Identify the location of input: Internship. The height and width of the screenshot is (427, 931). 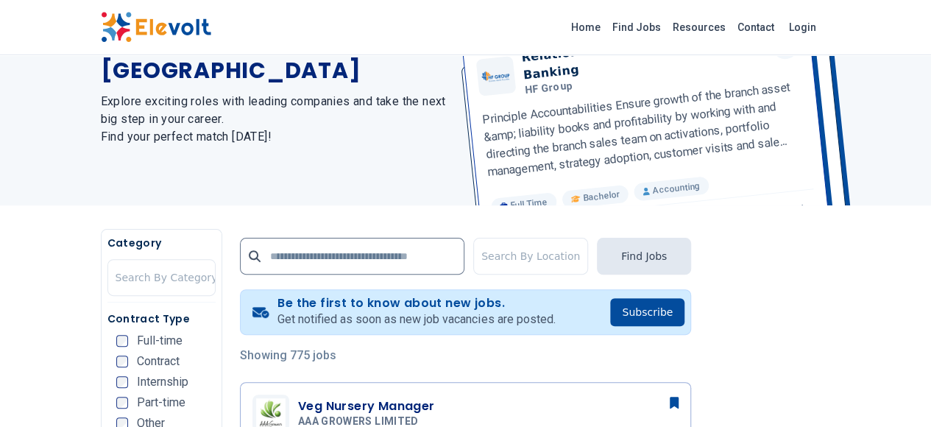
(122, 382).